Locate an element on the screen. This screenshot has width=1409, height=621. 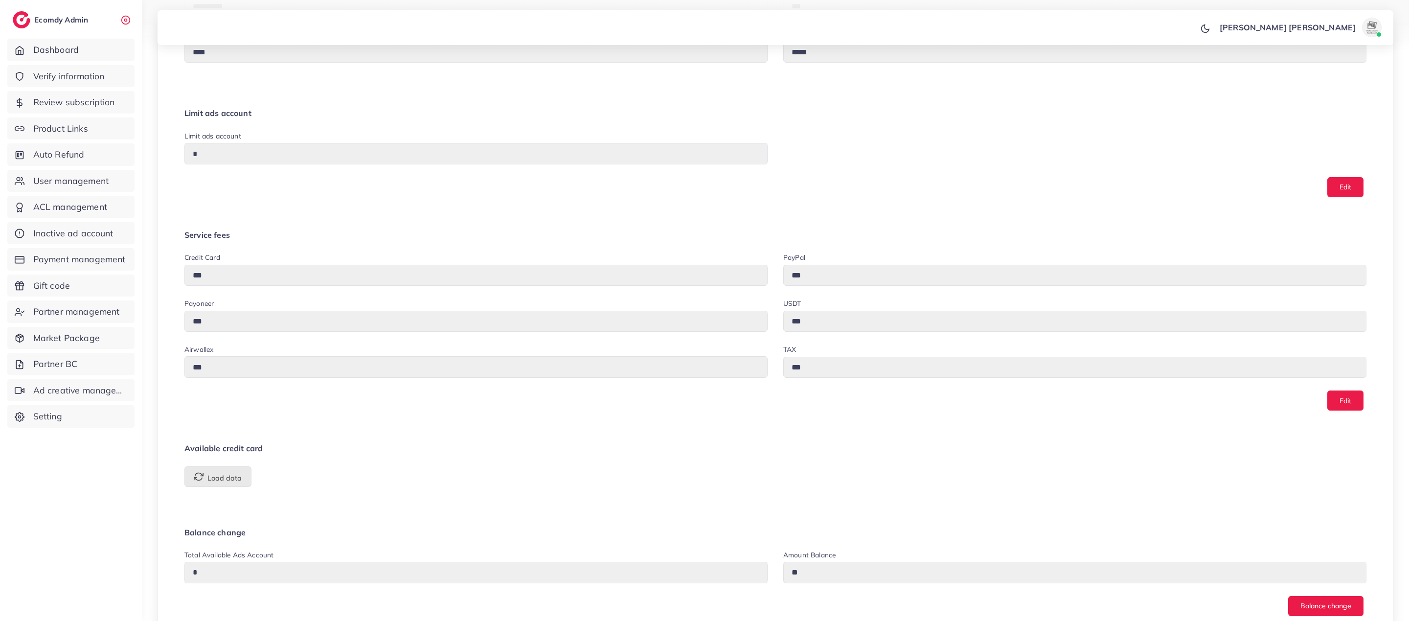
span: Verify information is located at coordinates (69, 76).